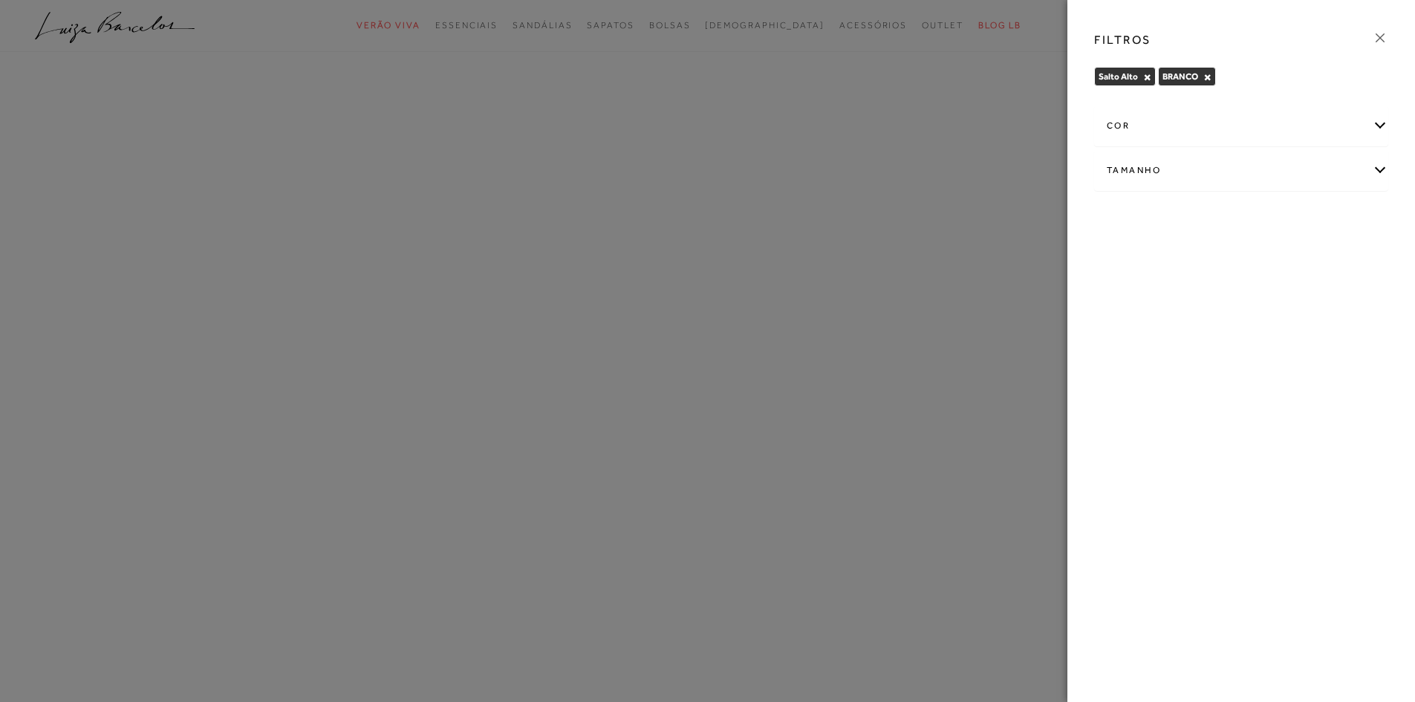 This screenshot has width=1415, height=702. Describe the element at coordinates (1123, 39) in the screenshot. I see `h3: FILTROS` at that location.